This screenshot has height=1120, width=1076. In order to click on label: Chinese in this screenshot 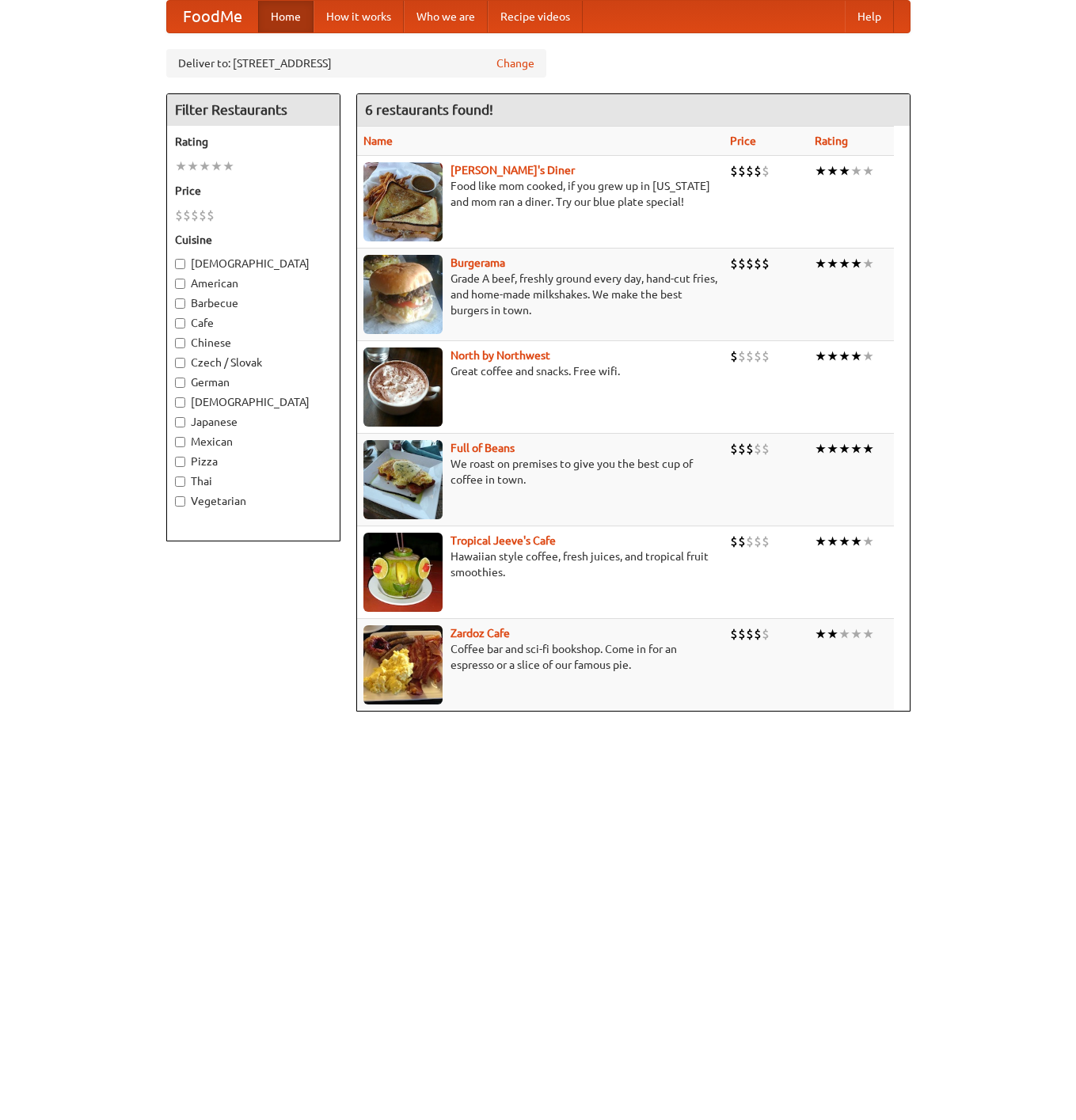, I will do `click(253, 343)`.